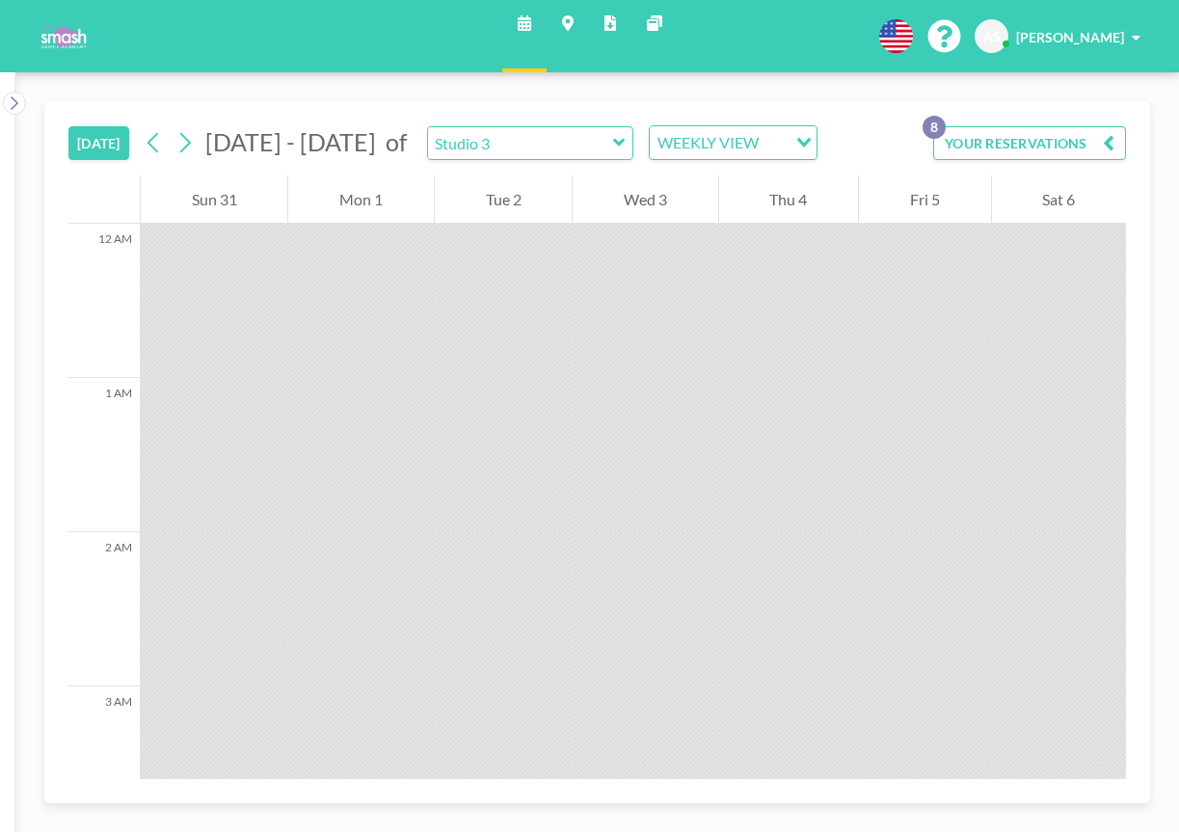  What do you see at coordinates (934, 127) in the screenshot?
I see `p: 8` at bounding box center [934, 127].